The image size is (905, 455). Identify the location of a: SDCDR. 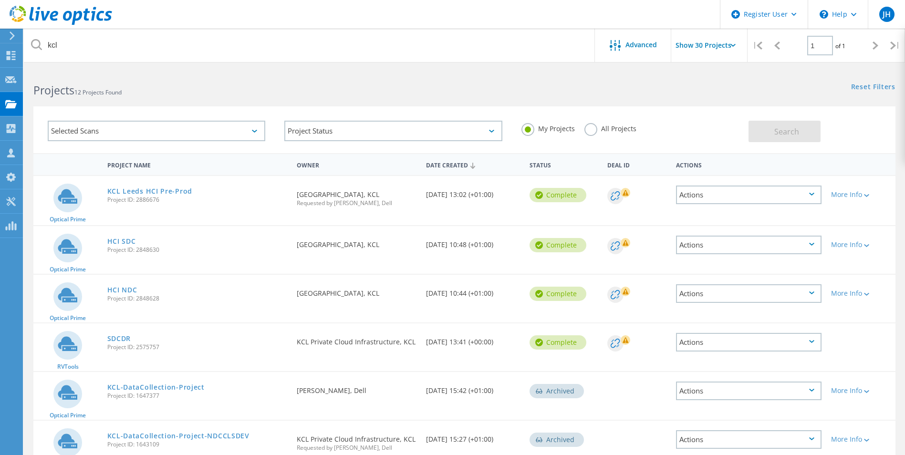
(119, 339).